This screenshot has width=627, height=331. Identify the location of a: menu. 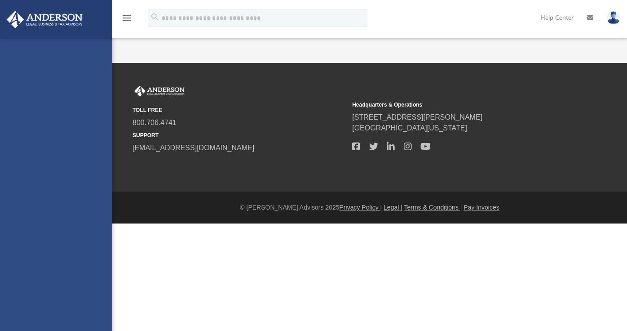
(127, 20).